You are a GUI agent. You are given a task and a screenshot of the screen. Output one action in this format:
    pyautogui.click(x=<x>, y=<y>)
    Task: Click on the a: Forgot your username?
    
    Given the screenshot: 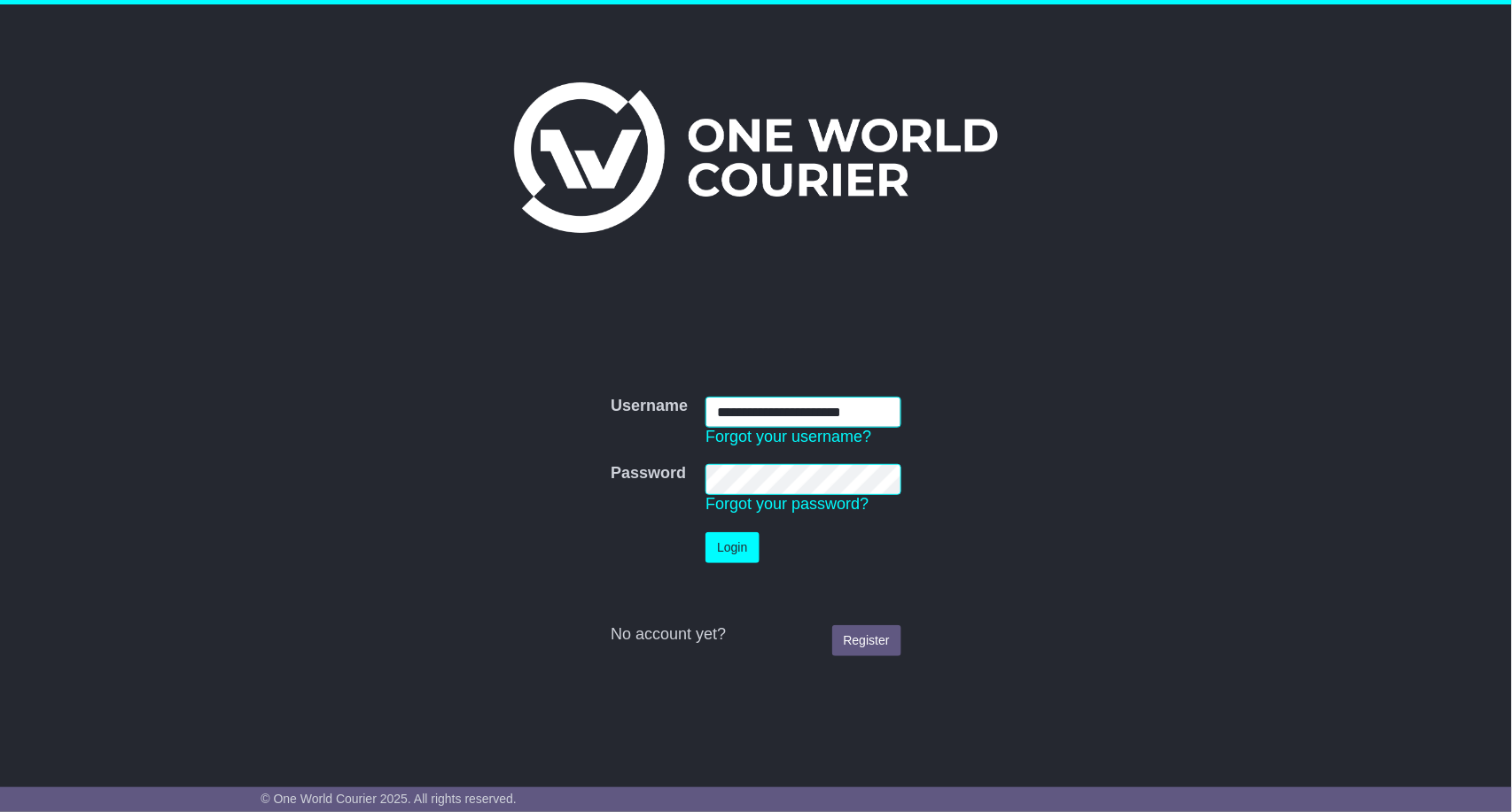 What is the action you would take?
    pyautogui.click(x=788, y=437)
    